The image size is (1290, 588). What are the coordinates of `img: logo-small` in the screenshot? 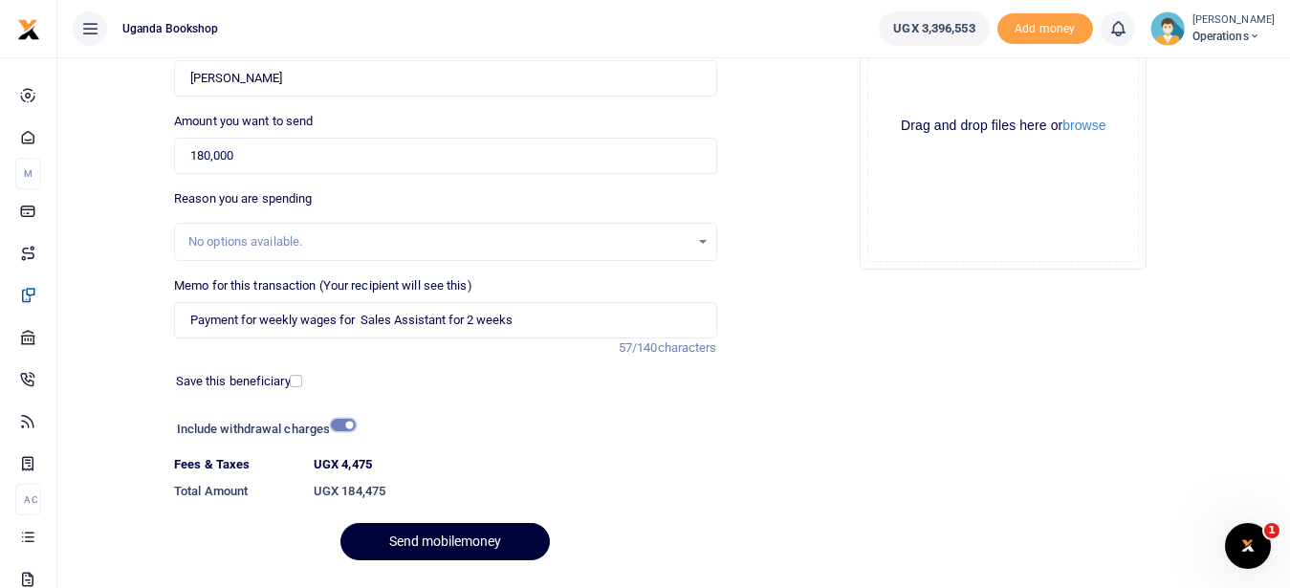 It's located at (29, 30).